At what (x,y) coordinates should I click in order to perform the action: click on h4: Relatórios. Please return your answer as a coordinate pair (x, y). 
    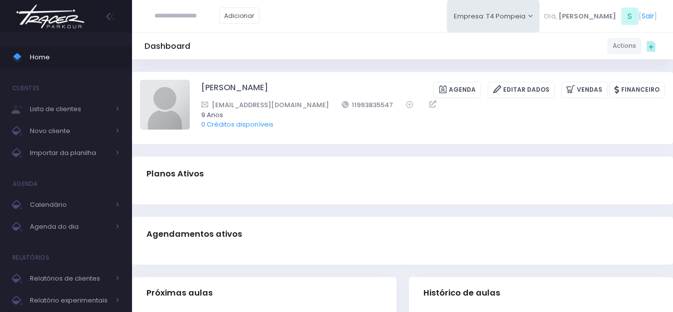
    Looking at the image, I should click on (31, 258).